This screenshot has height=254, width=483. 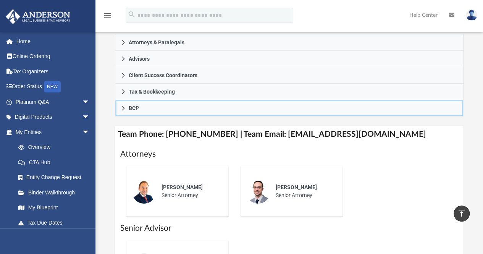 I want to click on a: menu, so click(x=108, y=17).